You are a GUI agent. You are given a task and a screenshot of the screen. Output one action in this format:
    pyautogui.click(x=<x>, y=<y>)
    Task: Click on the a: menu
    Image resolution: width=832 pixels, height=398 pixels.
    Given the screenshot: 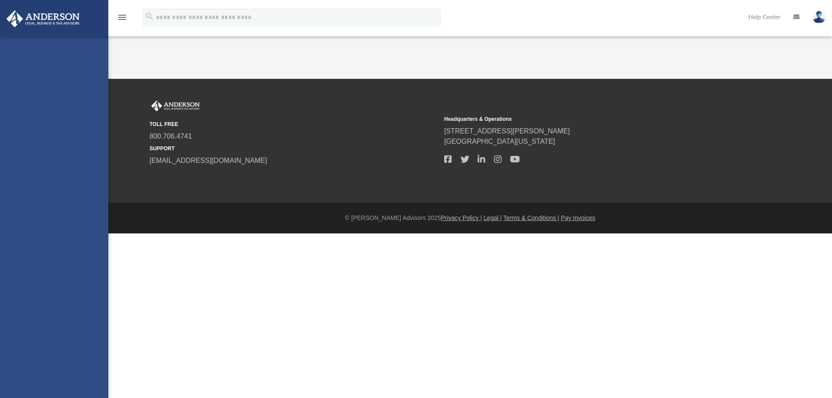 What is the action you would take?
    pyautogui.click(x=122, y=19)
    